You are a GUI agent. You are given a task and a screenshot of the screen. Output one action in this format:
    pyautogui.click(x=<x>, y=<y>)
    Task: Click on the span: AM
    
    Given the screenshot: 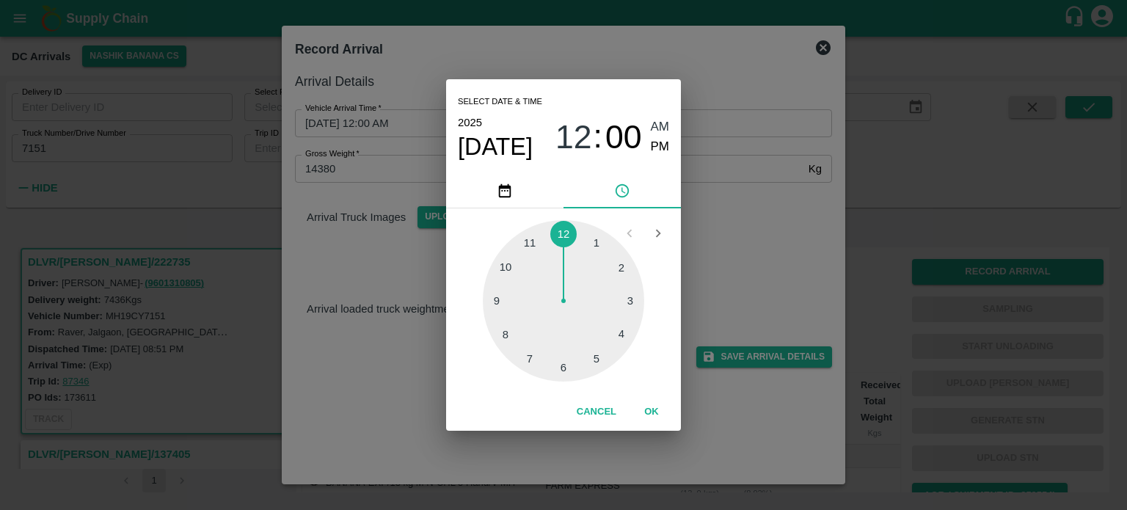 What is the action you would take?
    pyautogui.click(x=661, y=127)
    